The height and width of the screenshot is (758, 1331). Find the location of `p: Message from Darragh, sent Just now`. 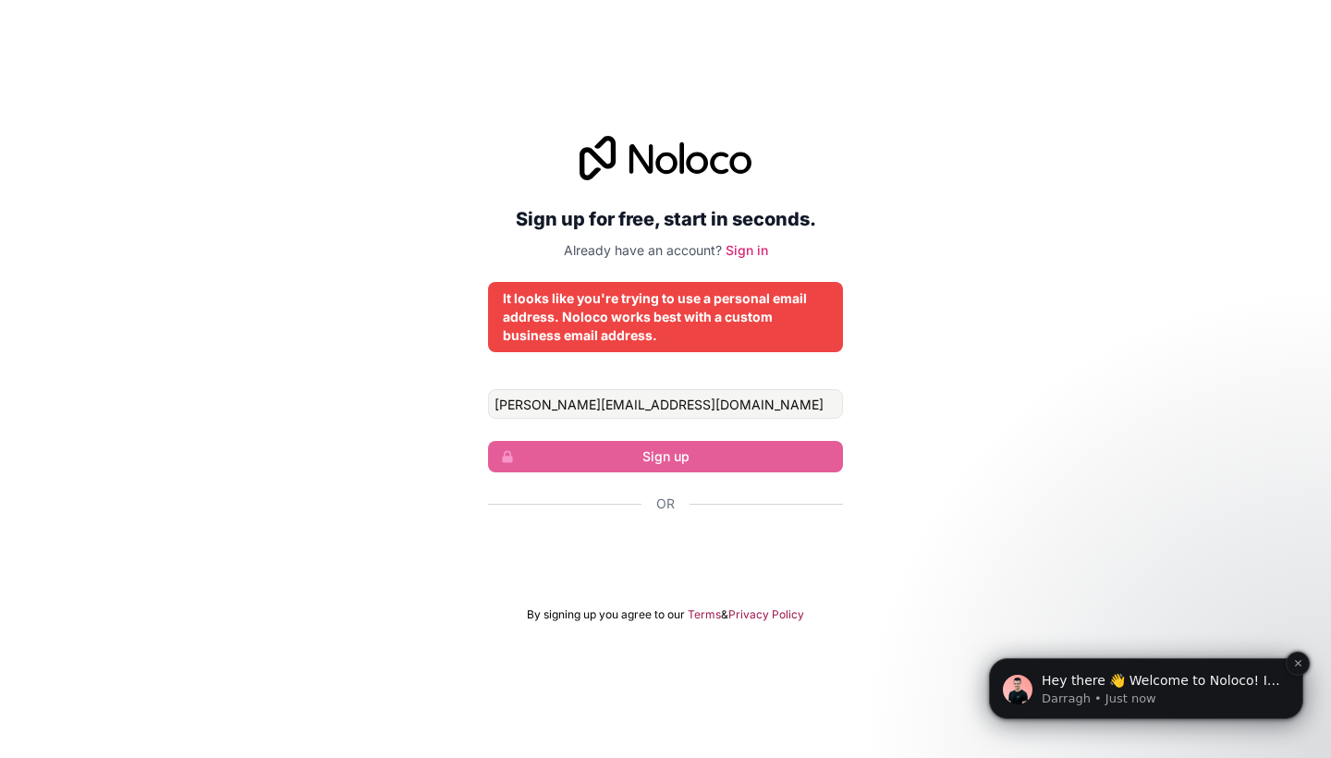

p: Message from Darragh, sent Just now is located at coordinates (200, 79).